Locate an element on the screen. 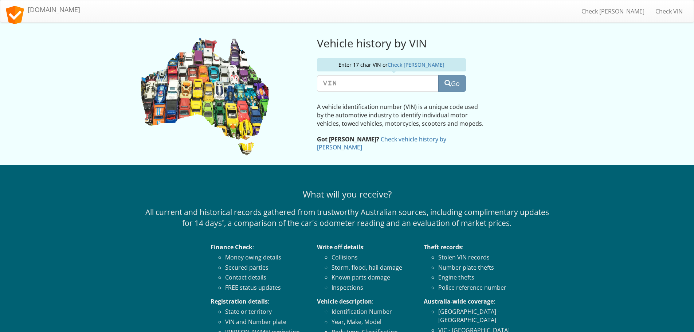  li: FREE status updates is located at coordinates (266, 288).